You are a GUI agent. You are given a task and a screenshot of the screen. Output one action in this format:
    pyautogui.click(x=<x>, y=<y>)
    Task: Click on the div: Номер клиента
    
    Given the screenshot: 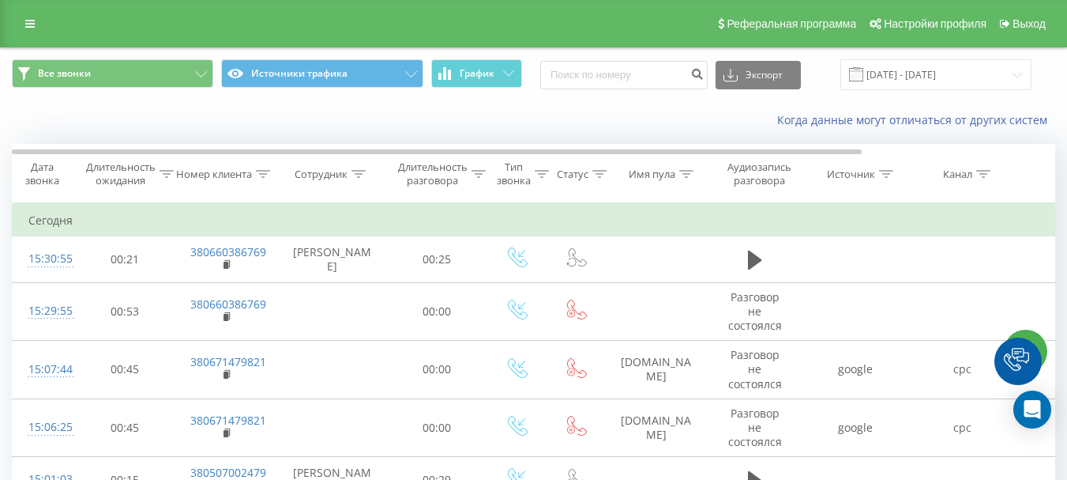 What is the action you would take?
    pyautogui.click(x=214, y=174)
    